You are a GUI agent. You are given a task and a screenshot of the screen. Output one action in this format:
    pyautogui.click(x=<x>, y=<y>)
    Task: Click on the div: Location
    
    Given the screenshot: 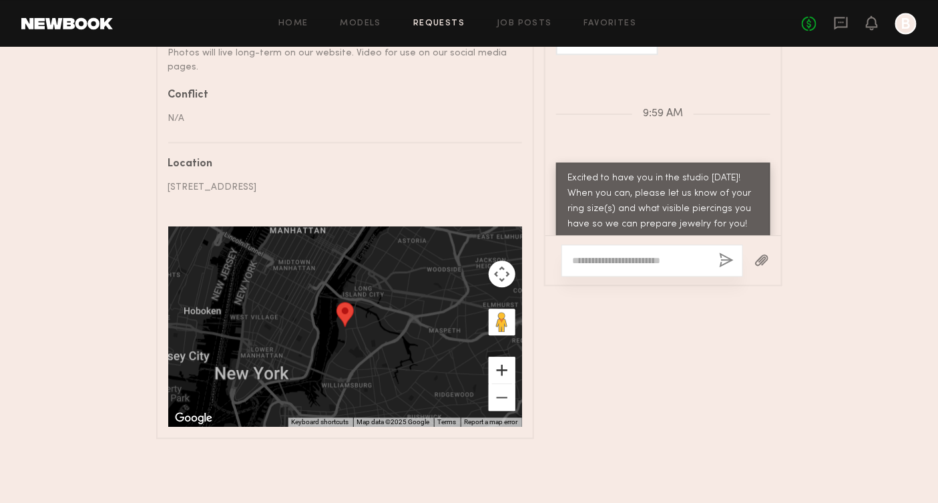 What is the action you would take?
    pyautogui.click(x=340, y=164)
    